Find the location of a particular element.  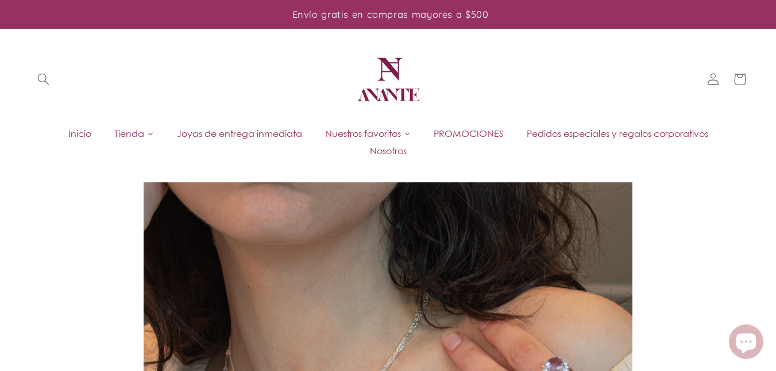

span: Inicio is located at coordinates (80, 133).